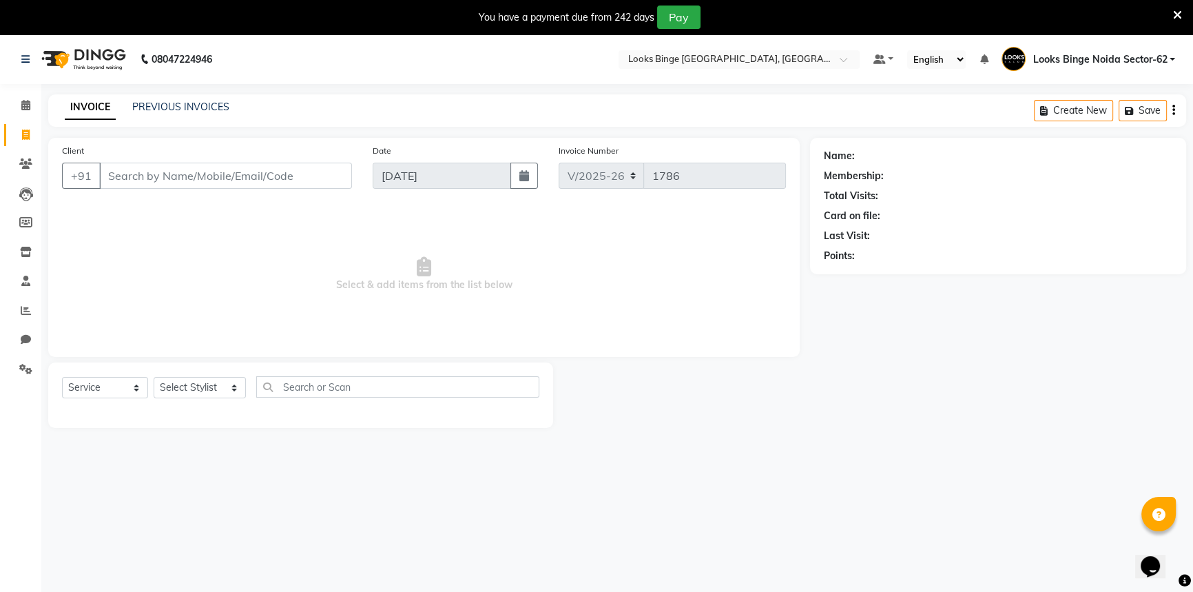  I want to click on b: 08047224946, so click(182, 59).